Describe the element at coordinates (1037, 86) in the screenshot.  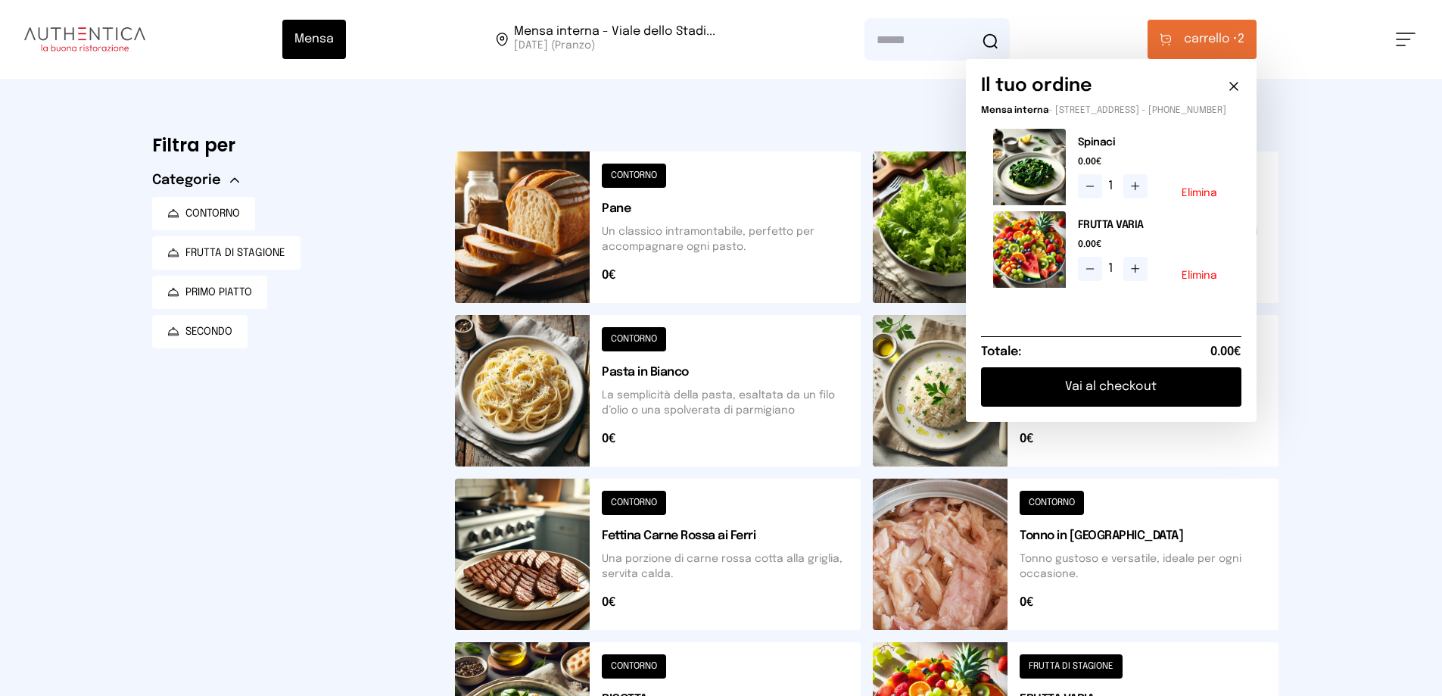
I see `h6: Il tuo ordine` at that location.